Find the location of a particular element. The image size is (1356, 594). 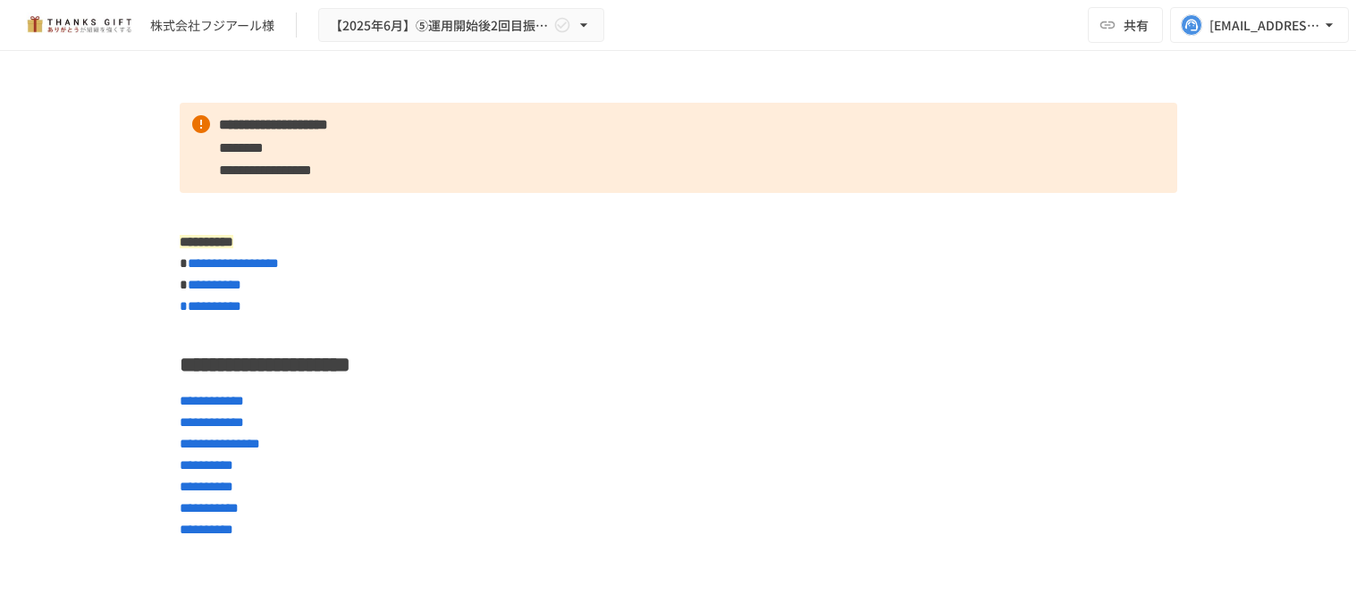

div: 株式会社フジアール様 is located at coordinates (212, 25).